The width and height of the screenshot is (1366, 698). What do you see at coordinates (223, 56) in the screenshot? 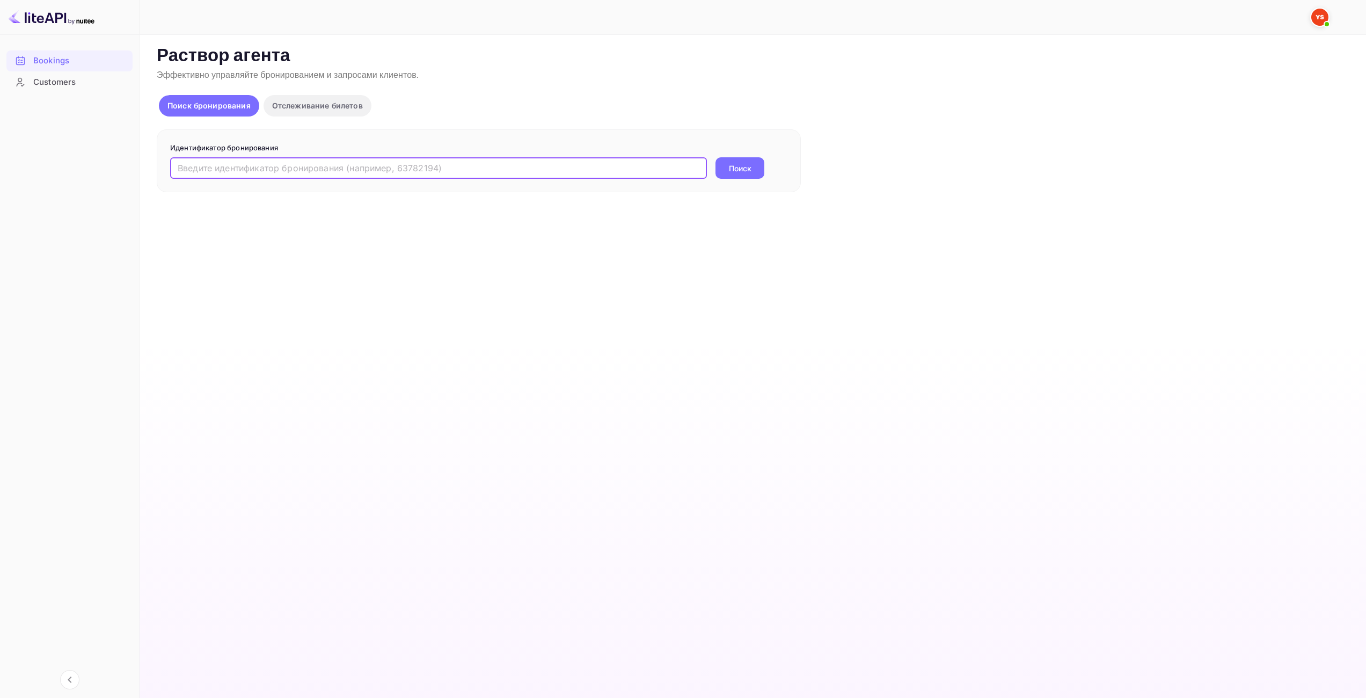
I see `ya-tr-span: Раствор агента` at bounding box center [223, 56].